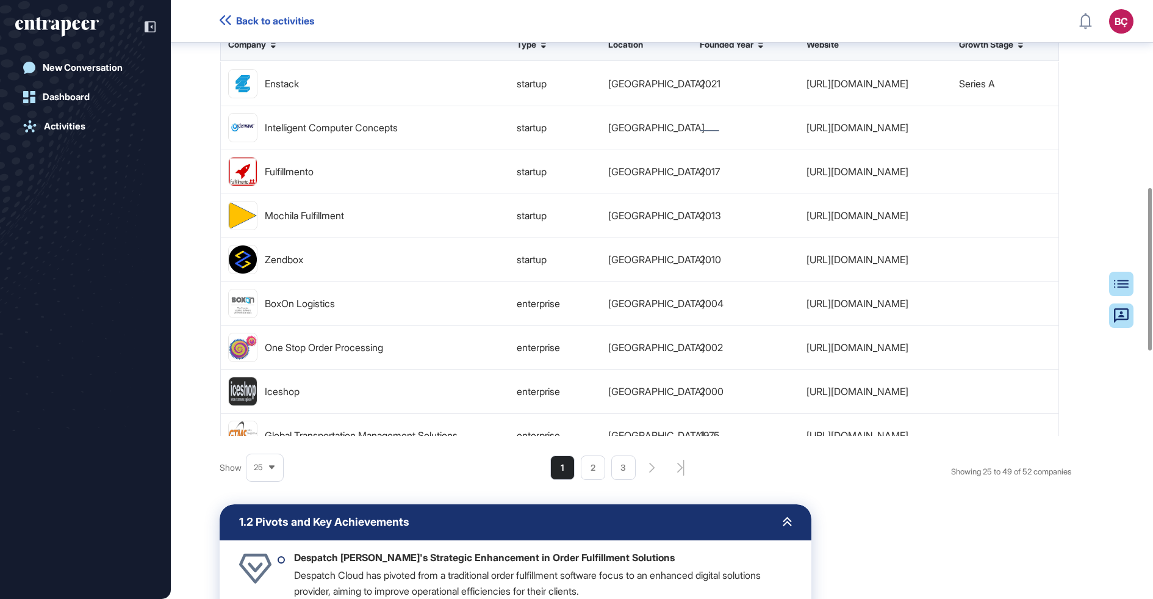  Describe the element at coordinates (324, 522) in the screenshot. I see `span: 1.2 Pivots and Key Achievements` at that location.